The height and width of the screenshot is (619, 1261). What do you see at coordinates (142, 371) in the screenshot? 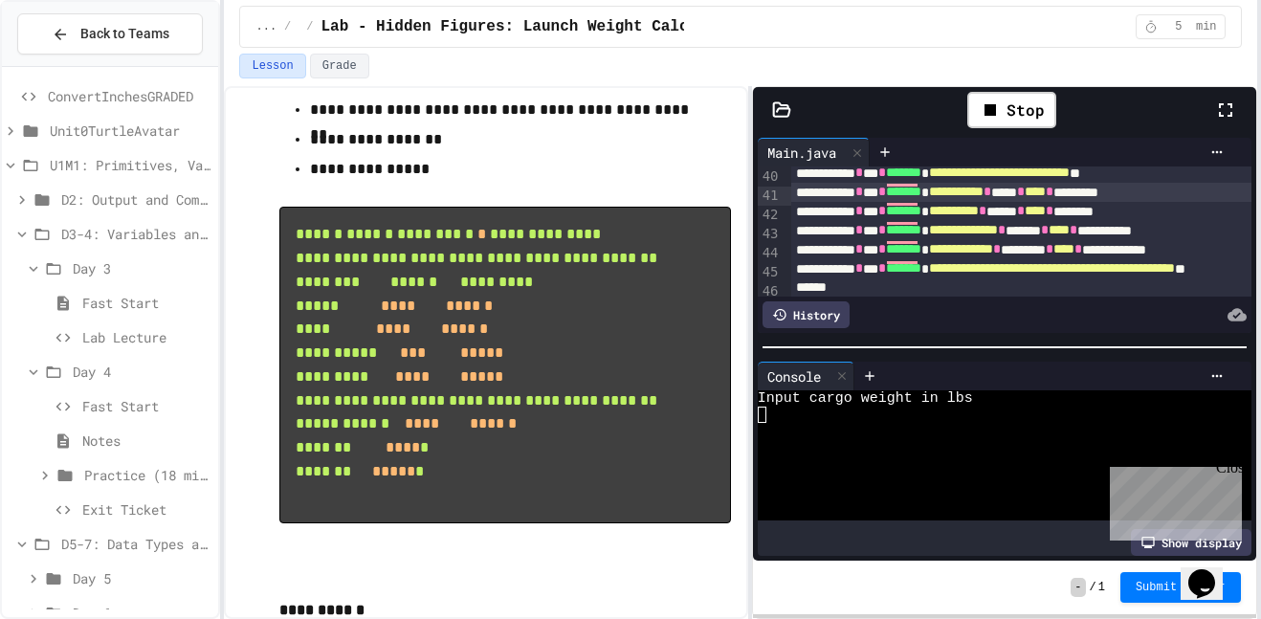
I see `span: Day 4` at bounding box center [142, 371].